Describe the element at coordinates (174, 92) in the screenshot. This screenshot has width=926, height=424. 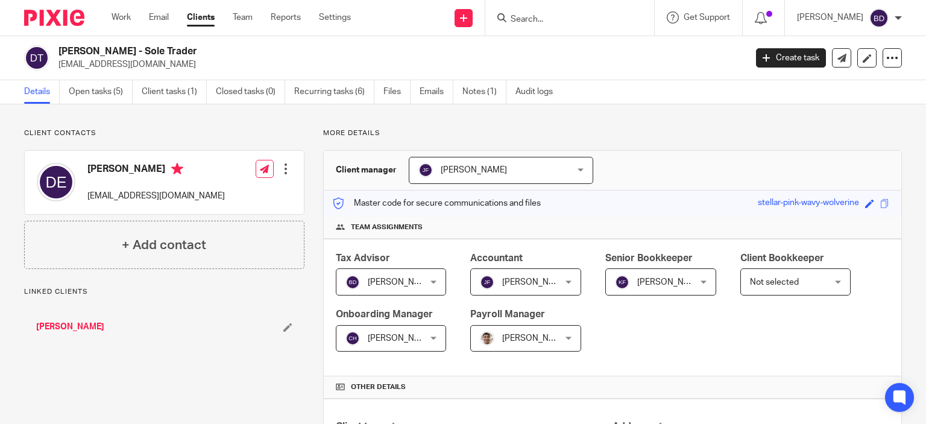
I see `a: Client tasks (1)` at that location.